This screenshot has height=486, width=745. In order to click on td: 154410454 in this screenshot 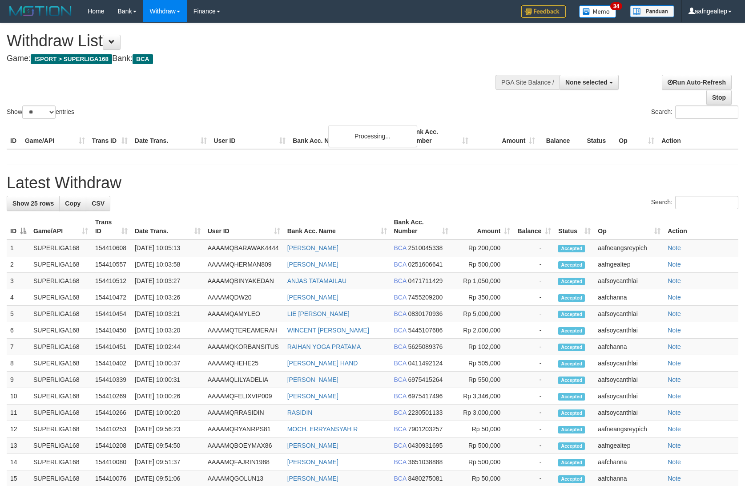, I will do `click(111, 313)`.